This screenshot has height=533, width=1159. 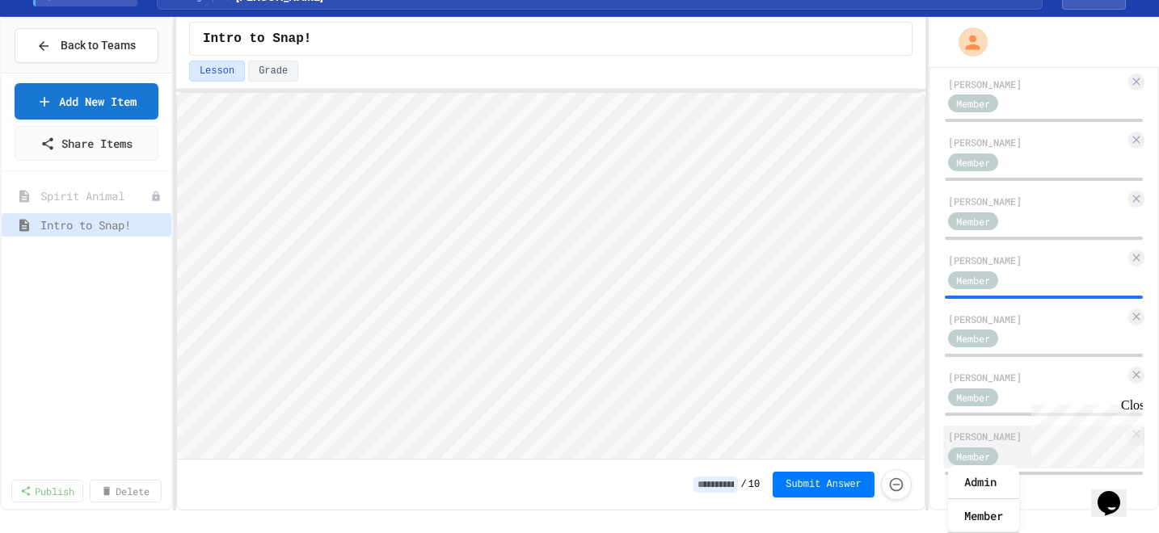 What do you see at coordinates (47, 491) in the screenshot?
I see `a: Publish` at bounding box center [47, 491].